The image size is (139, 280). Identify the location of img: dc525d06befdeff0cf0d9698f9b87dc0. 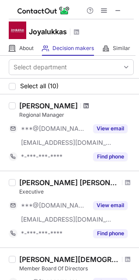
(18, 30).